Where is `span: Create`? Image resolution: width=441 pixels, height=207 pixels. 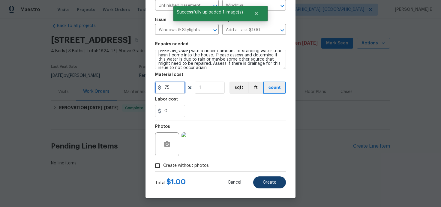 span: Create is located at coordinates (270, 183).